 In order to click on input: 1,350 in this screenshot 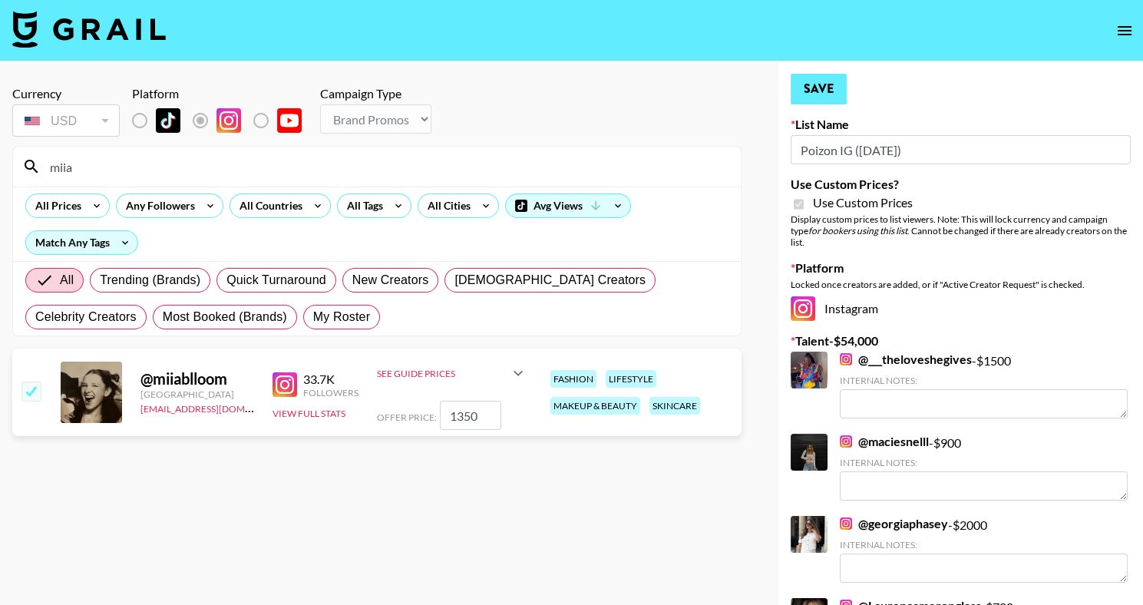, I will do `click(471, 415)`.